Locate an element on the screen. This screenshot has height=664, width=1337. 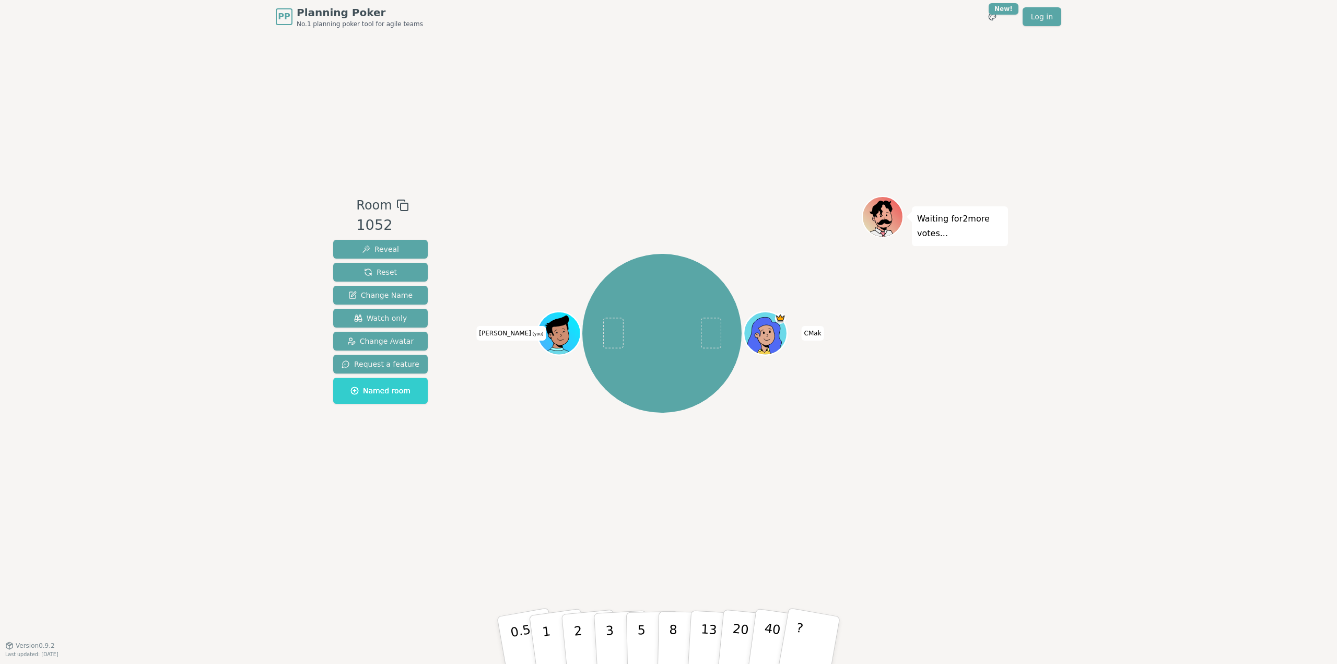
button: Change Name is located at coordinates (380, 295).